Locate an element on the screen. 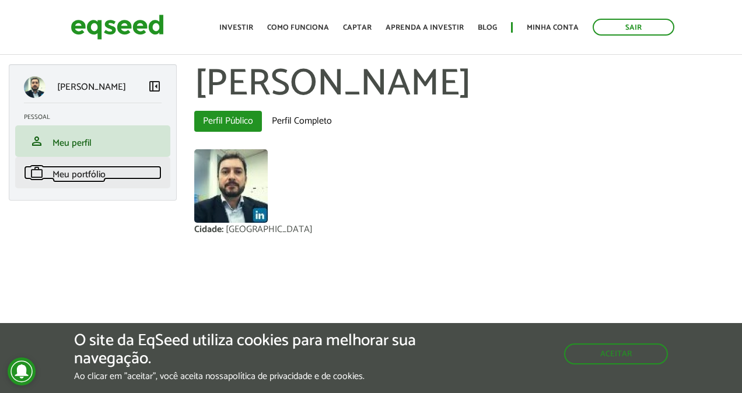  a: workMeu portfólio is located at coordinates (93, 173).